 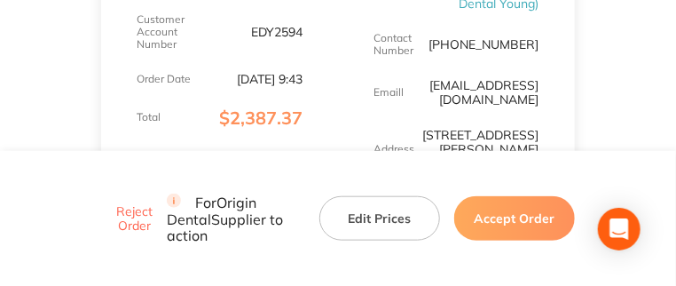 What do you see at coordinates (380, 218) in the screenshot?
I see `button: Edit Prices` at bounding box center [380, 218].